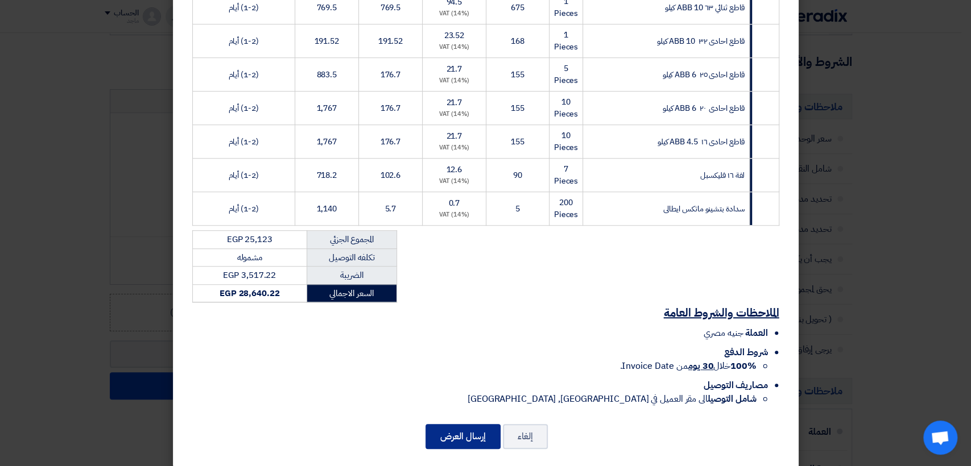 The height and width of the screenshot is (466, 971). Describe the element at coordinates (566, 74) in the screenshot. I see `span: 5 Pieces` at that location.